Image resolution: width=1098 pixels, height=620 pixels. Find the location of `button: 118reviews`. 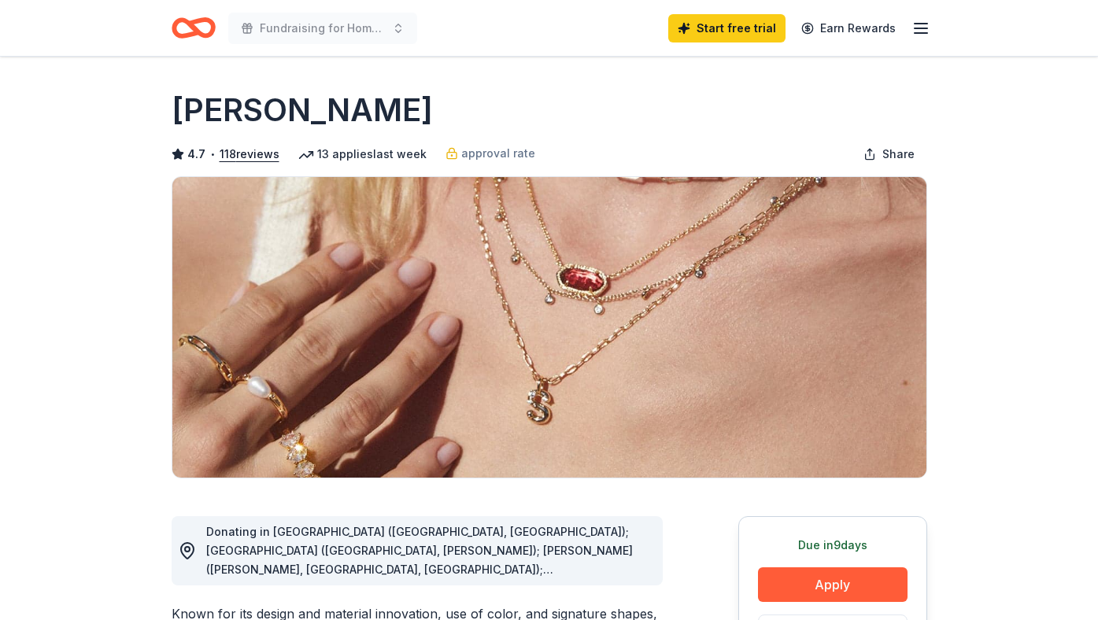

button: 118reviews is located at coordinates (250, 154).